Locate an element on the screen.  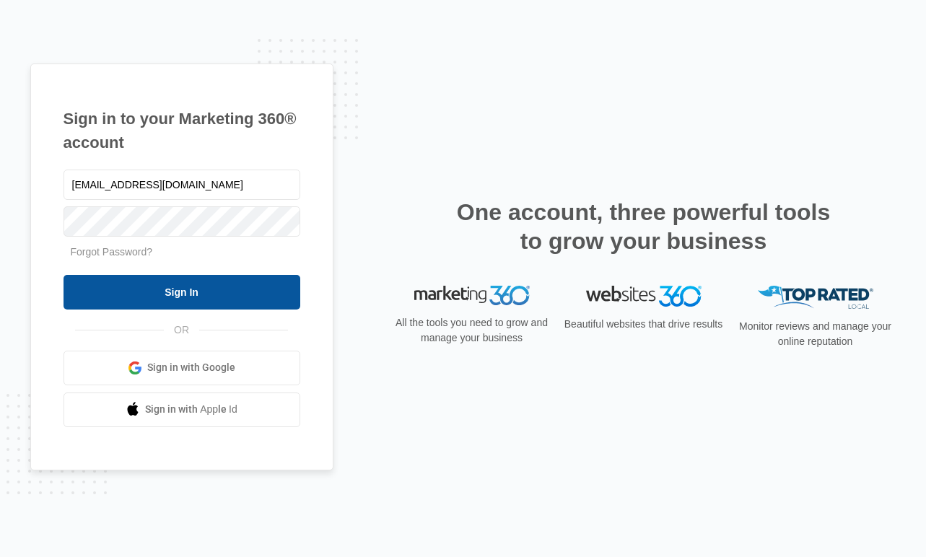
a: Sign in with Google is located at coordinates (182, 368).